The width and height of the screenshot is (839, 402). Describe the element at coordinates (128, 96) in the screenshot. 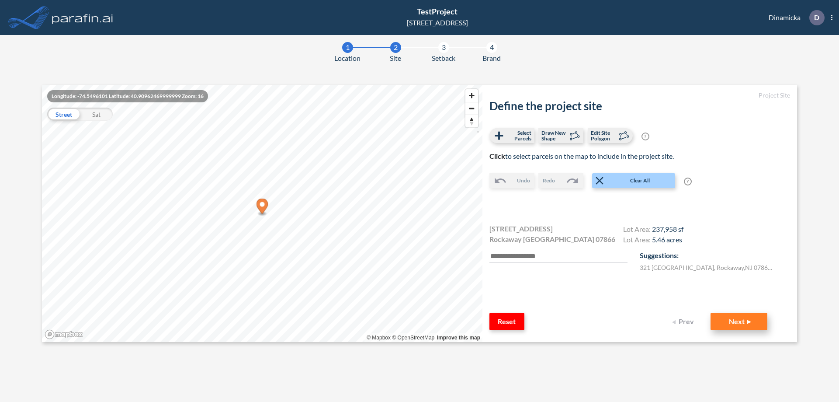

I see `div: Longitude: -74.5496101 Latitude: 40.90962469999999 Zoom: 16` at that location.